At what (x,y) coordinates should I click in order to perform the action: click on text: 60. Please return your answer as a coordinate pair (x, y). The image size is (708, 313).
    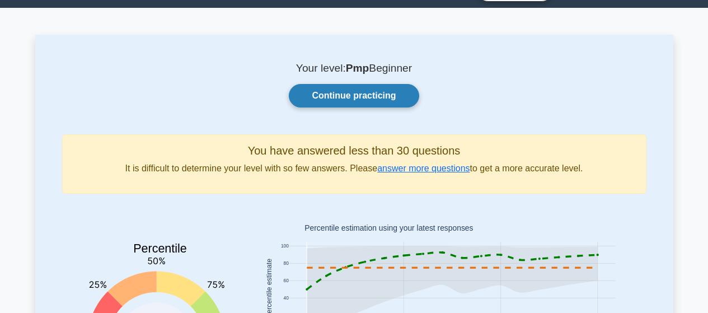
    Looking at the image, I should click on (286, 281).